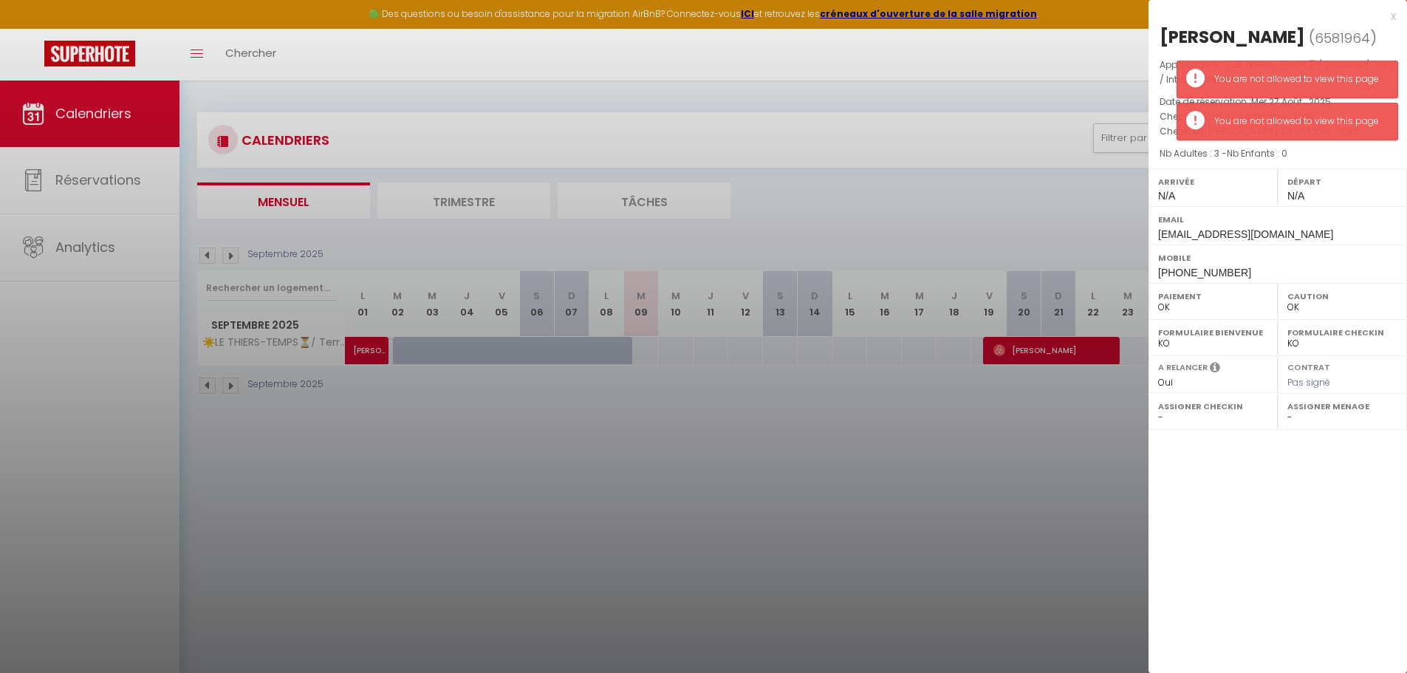  I want to click on span: Nb Adultes : 3 -, so click(1223, 153).